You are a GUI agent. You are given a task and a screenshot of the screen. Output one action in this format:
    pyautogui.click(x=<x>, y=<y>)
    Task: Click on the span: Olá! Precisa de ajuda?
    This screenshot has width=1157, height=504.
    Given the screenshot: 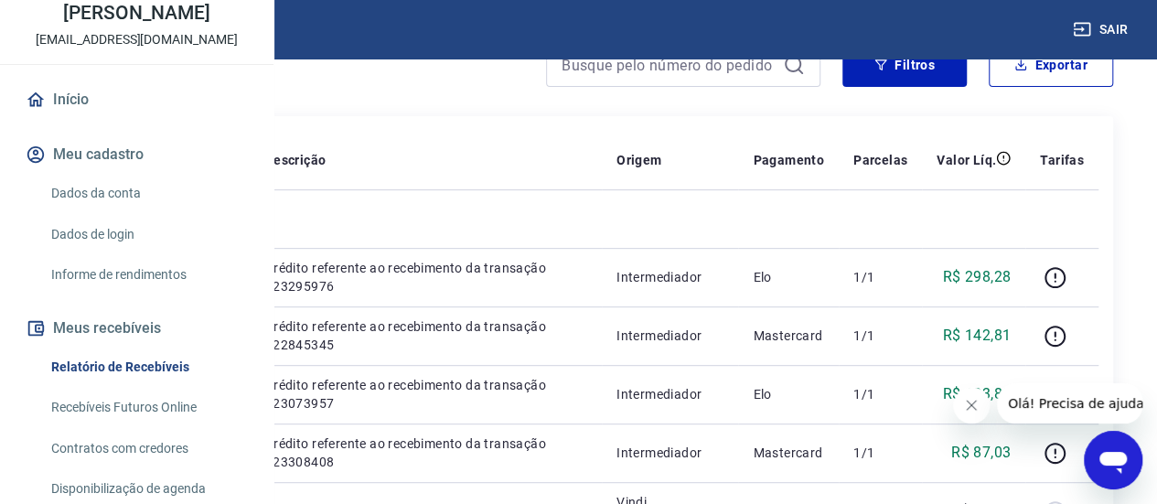 What is the action you would take?
    pyautogui.click(x=82, y=20)
    